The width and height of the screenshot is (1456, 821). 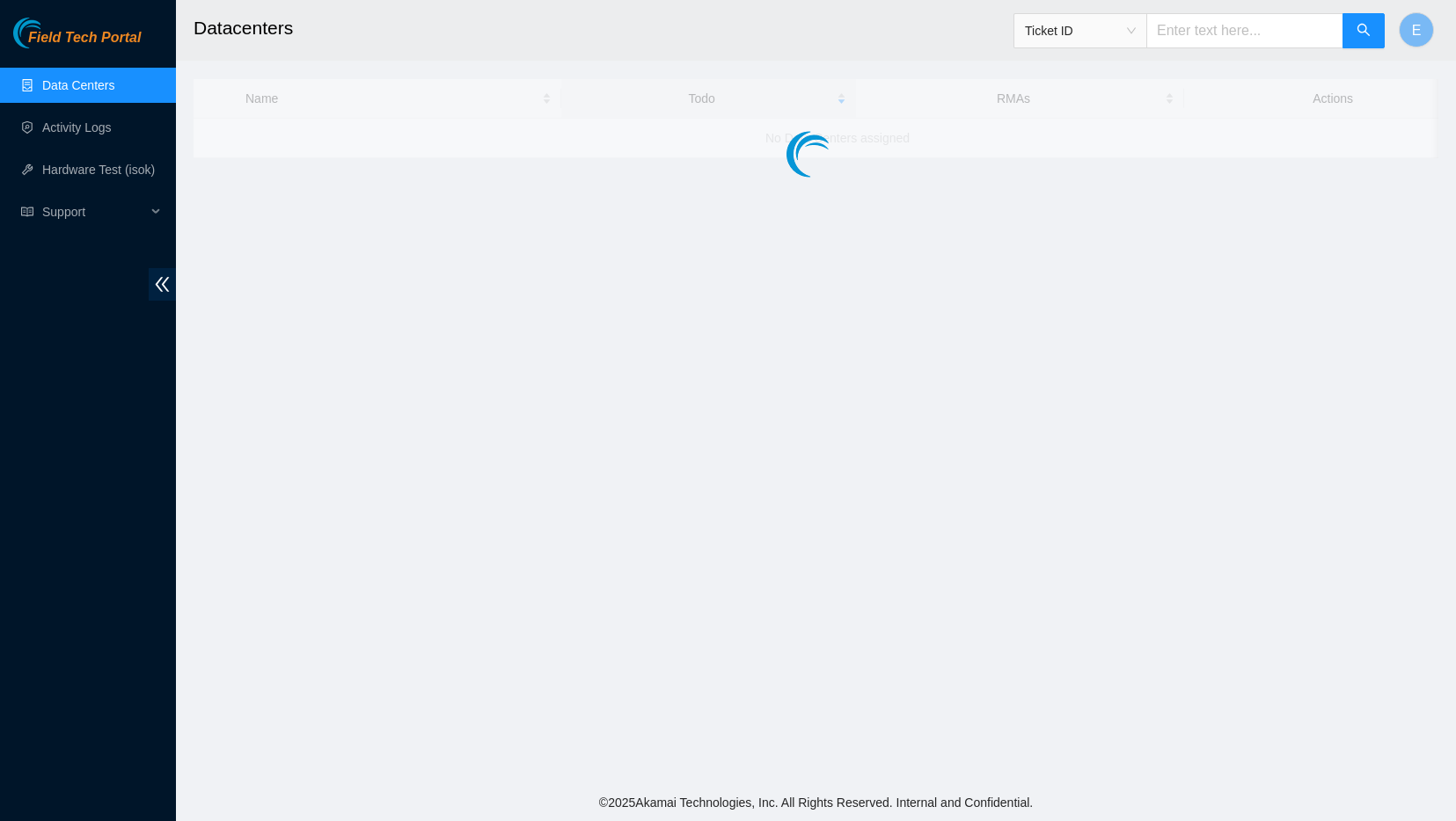 I want to click on span: read, so click(x=28, y=212).